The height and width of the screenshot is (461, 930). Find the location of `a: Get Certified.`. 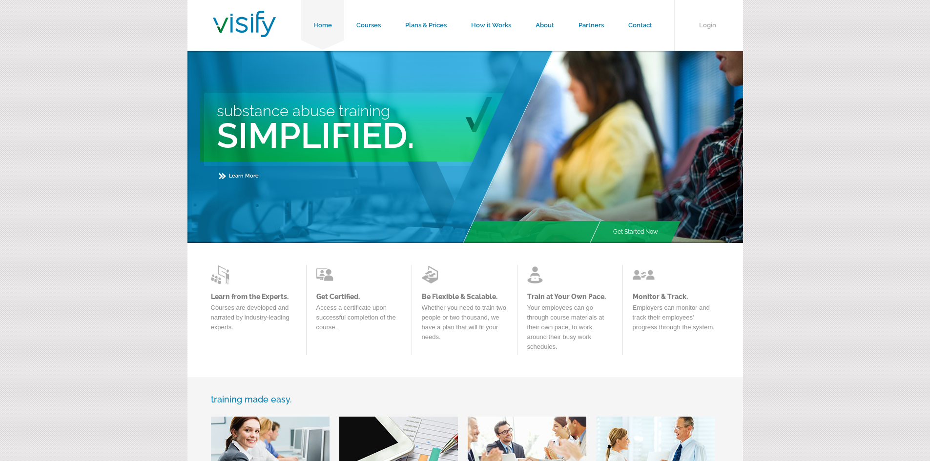

a: Get Certified. is located at coordinates (359, 297).